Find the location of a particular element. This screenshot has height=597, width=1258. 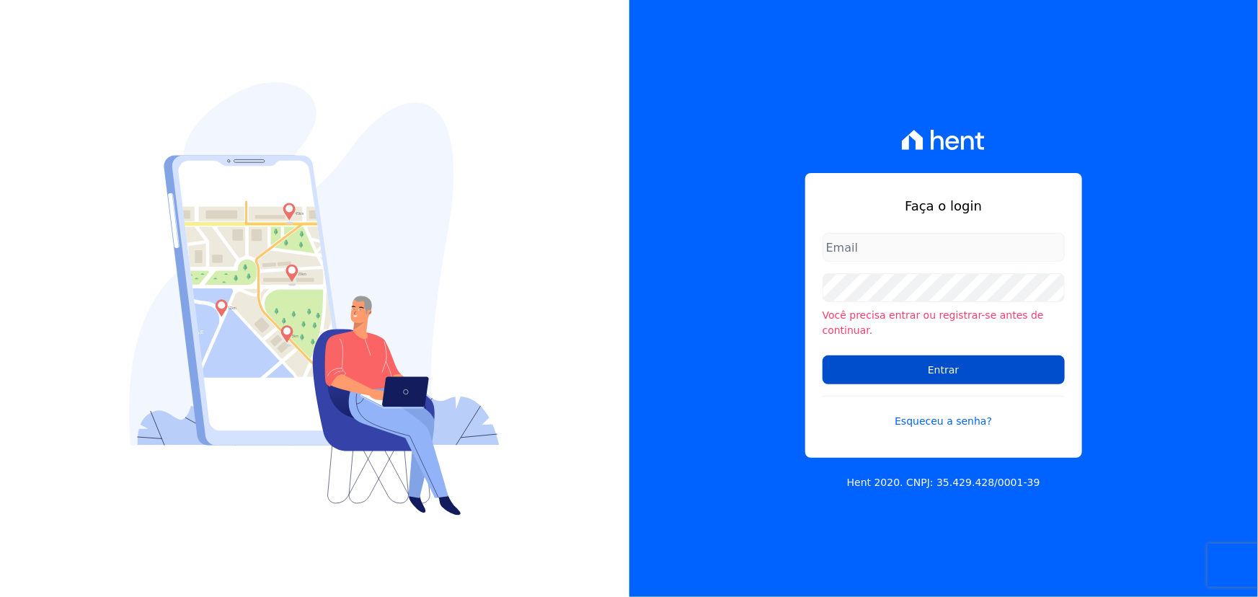

li: Você precisa entrar ou registrar-se antes de continuar. is located at coordinates (943, 323).